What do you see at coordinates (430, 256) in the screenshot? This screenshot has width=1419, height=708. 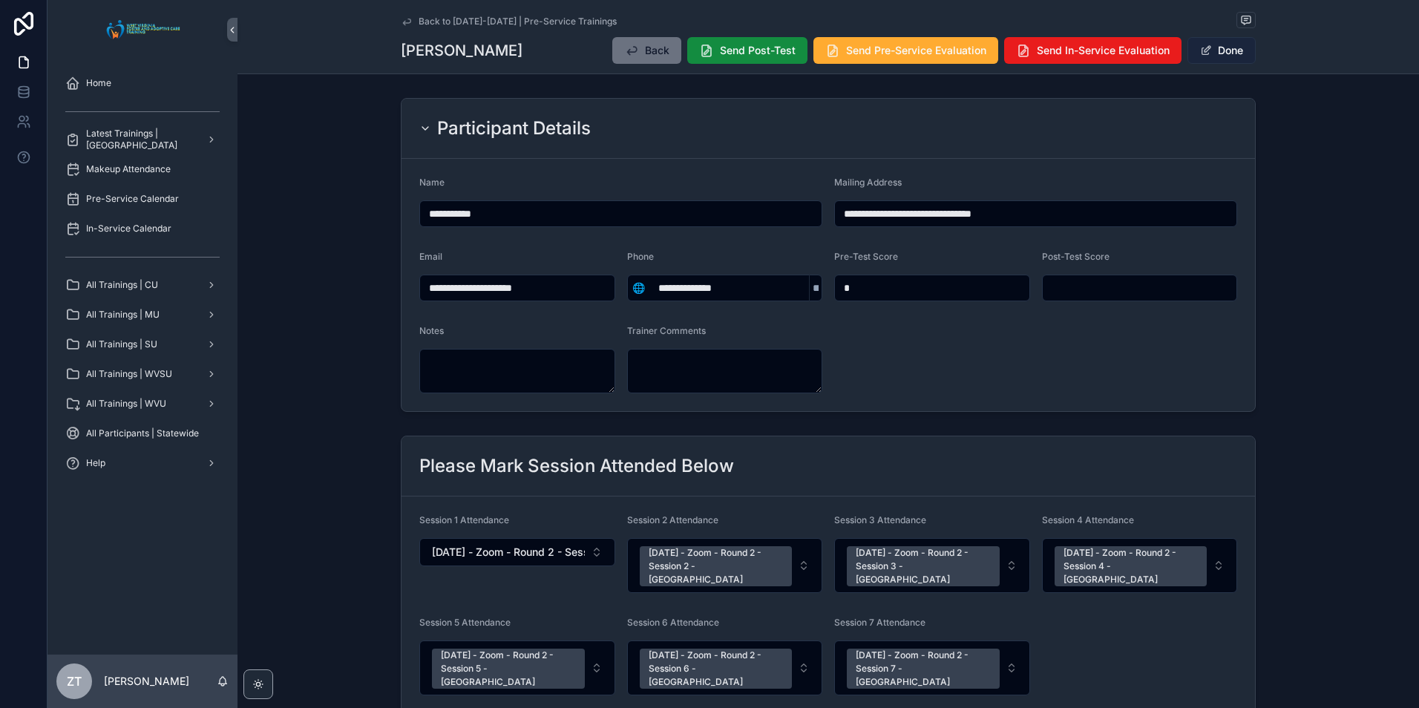 I see `span: Email` at bounding box center [430, 256].